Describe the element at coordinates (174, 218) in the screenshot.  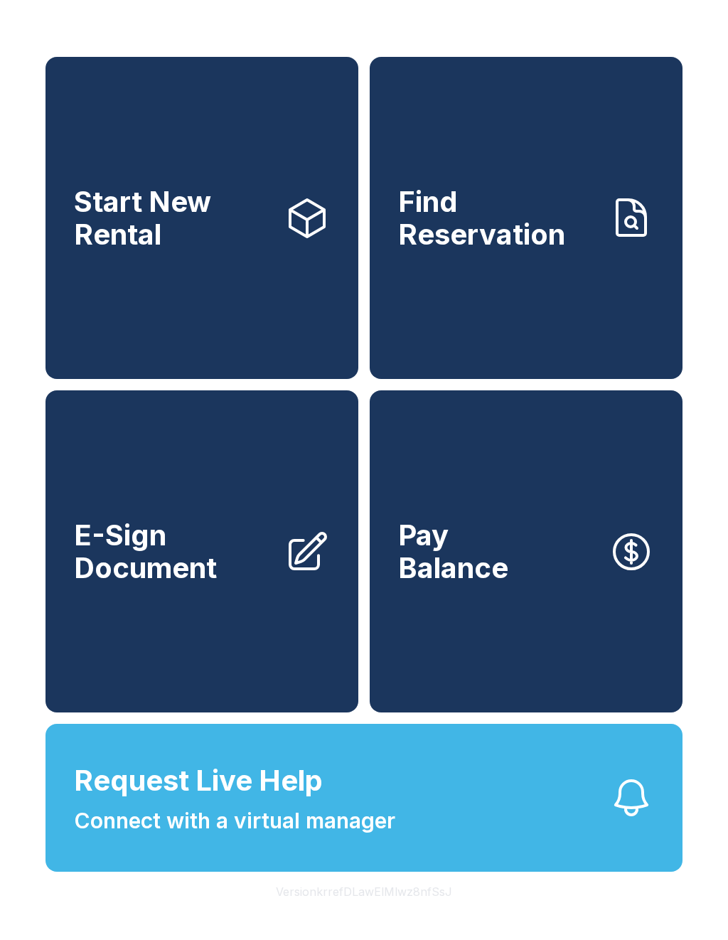
I see `span: Start New Rental` at that location.